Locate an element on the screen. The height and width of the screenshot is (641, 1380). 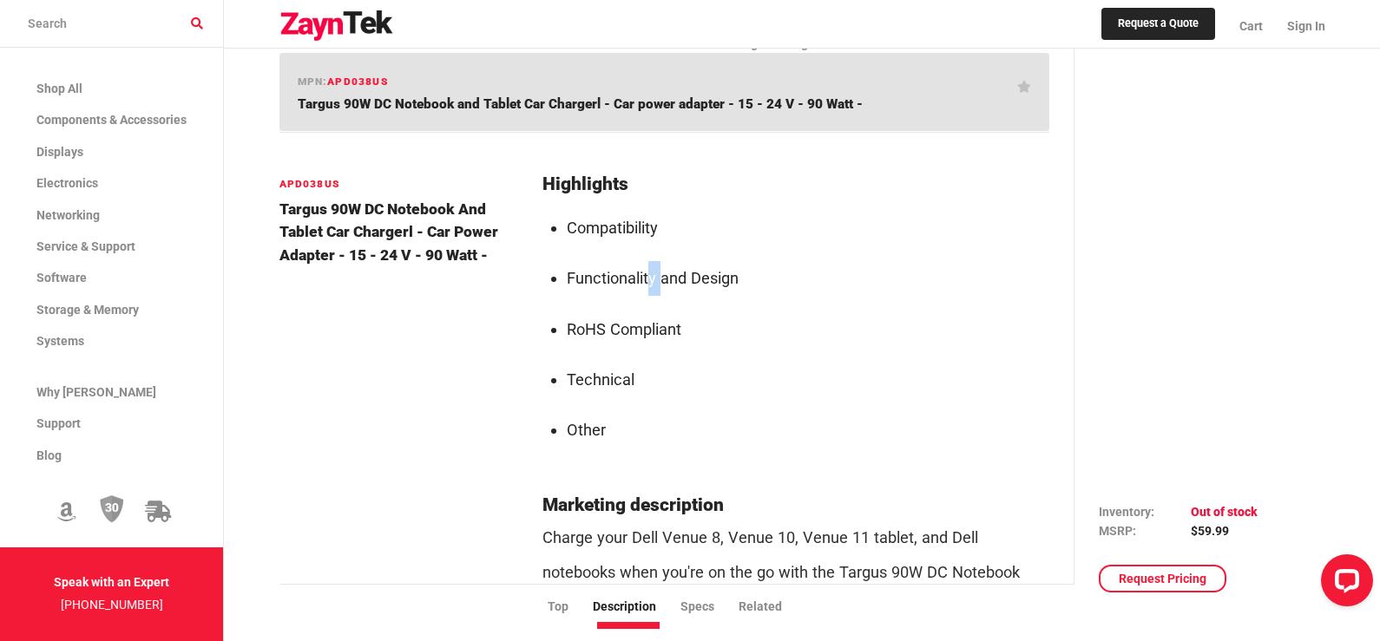
span: Electronics is located at coordinates (67, 183).